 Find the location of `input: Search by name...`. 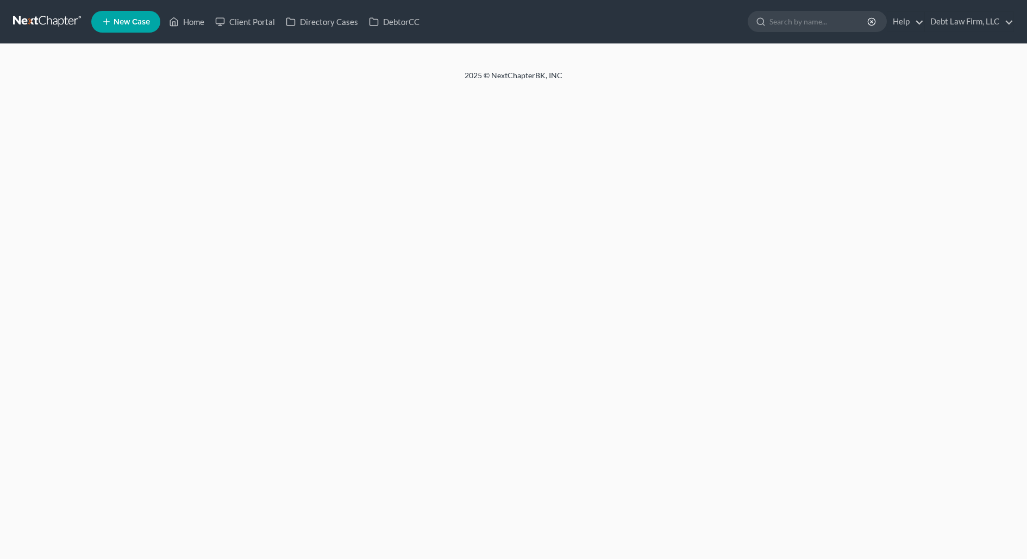

input: Search by name... is located at coordinates (818, 21).